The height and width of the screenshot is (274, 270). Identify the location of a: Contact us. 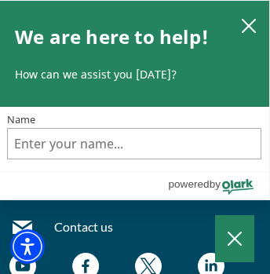
(83, 226).